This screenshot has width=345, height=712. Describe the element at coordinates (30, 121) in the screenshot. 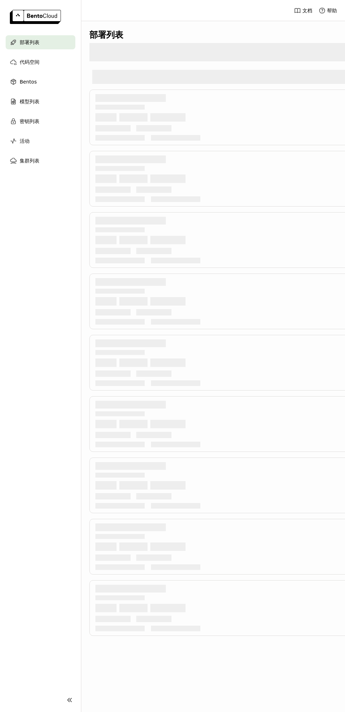

I see `span: 密钥列表` at that location.